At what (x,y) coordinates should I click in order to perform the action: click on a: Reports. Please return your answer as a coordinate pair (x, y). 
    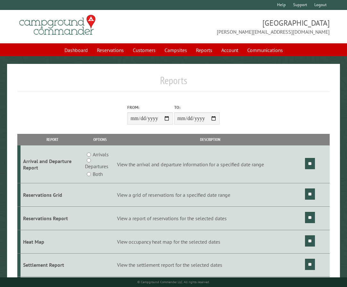
    Looking at the image, I should click on (204, 50).